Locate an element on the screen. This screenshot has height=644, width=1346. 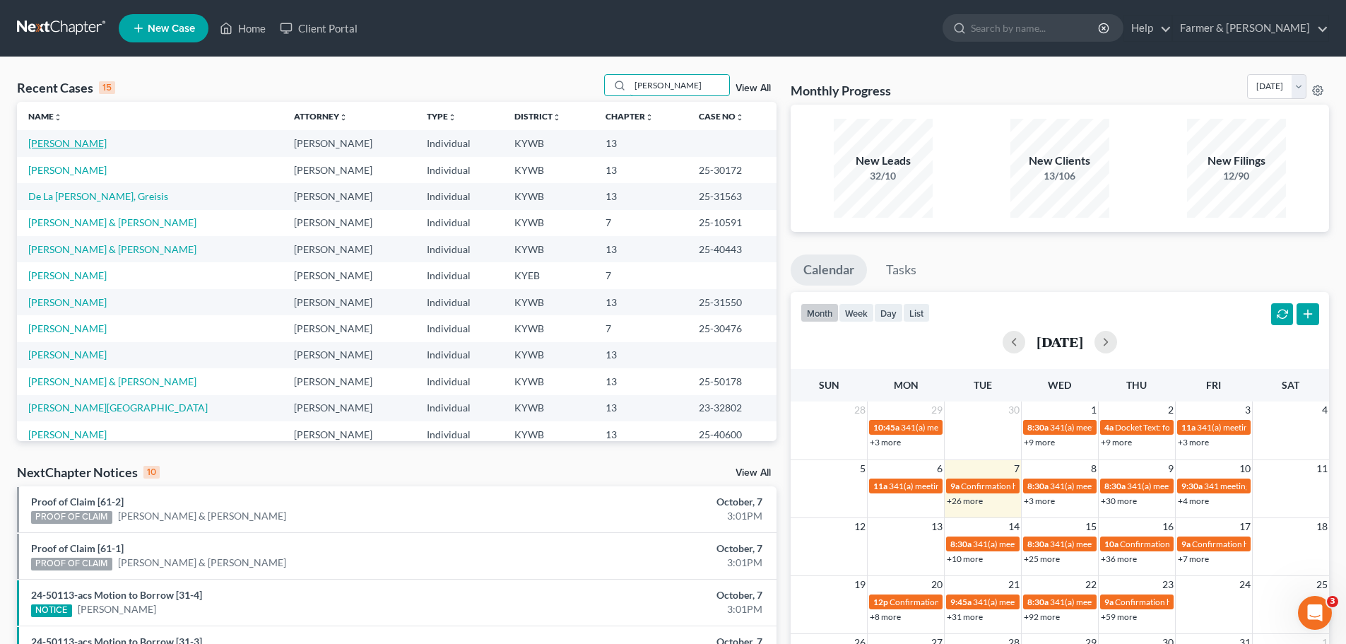
button: list is located at coordinates (916, 312).